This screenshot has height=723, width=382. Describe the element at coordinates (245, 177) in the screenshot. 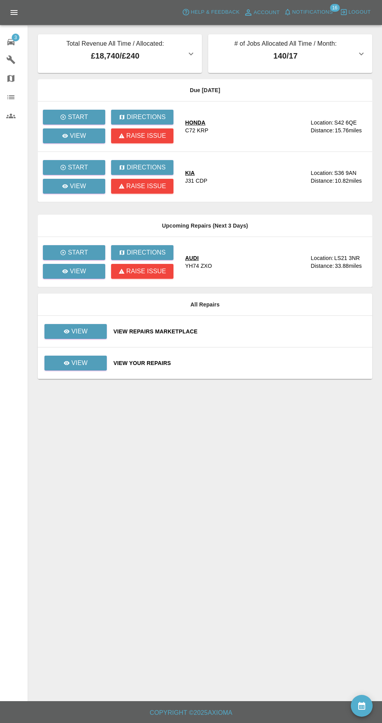

I see `a: KIAJ31 CDP` at that location.